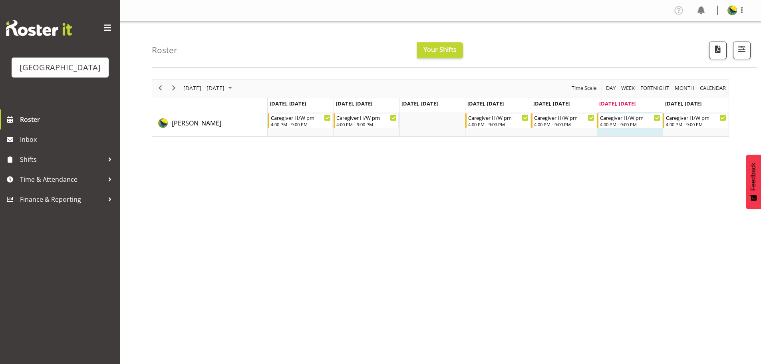 The image size is (761, 364). I want to click on div: Gemma Hall"s event - Caregiver H/W pm Begin From Thursday, August 14, 2025 at 4:00:00 PM GMT+12:0..., so click(498, 121).